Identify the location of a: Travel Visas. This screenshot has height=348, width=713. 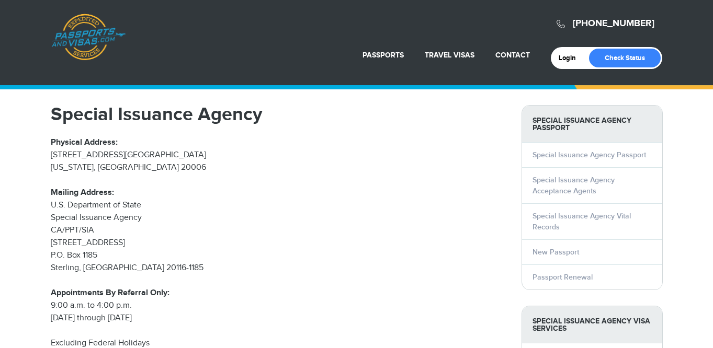
(449, 55).